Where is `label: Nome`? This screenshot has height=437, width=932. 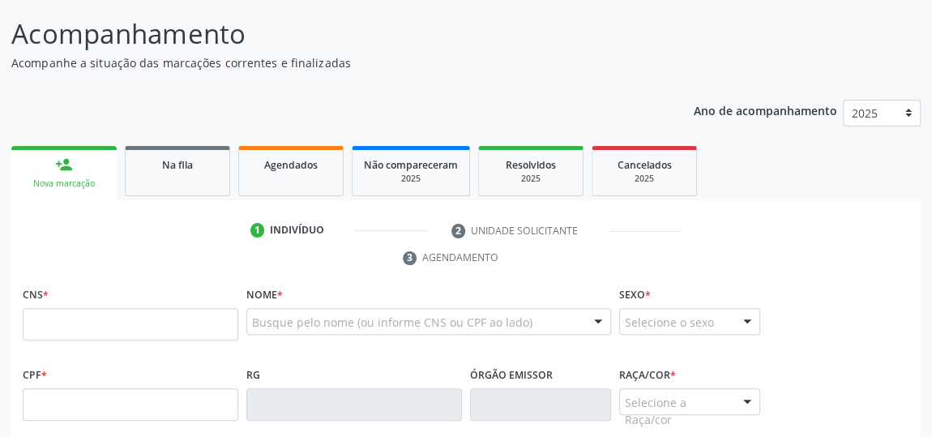 label: Nome is located at coordinates (264, 295).